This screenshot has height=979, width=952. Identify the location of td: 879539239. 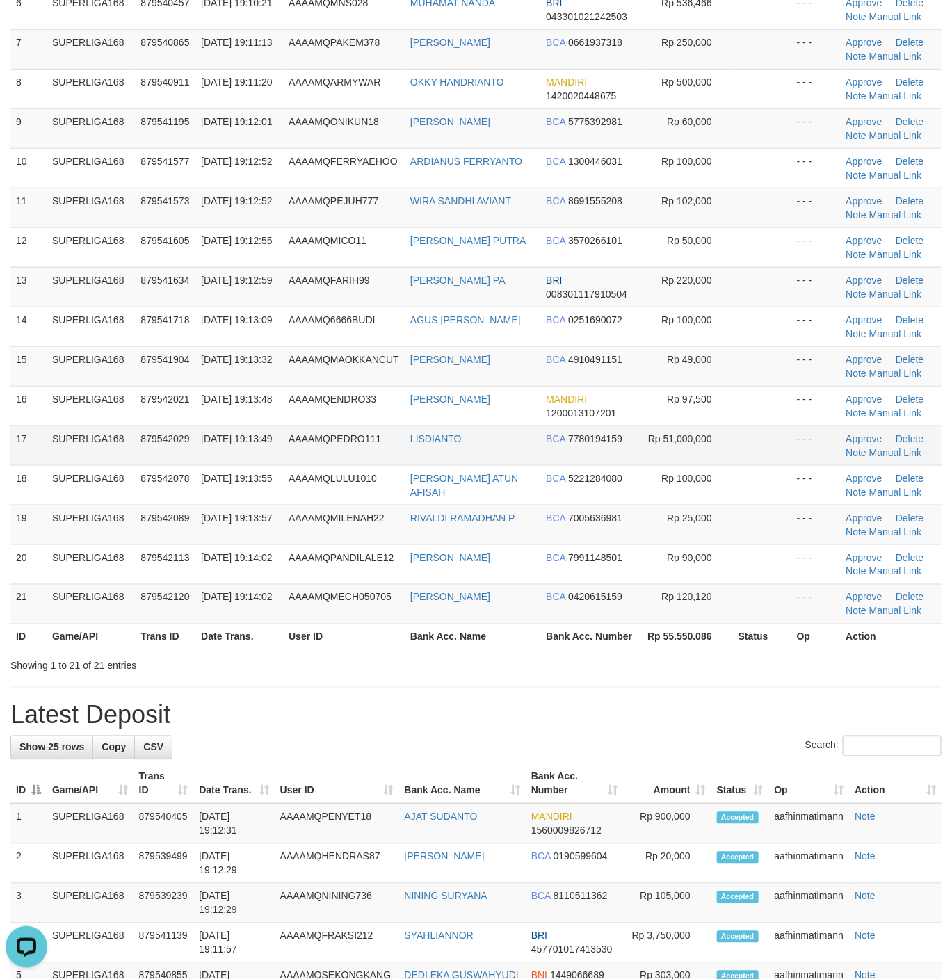
(163, 903).